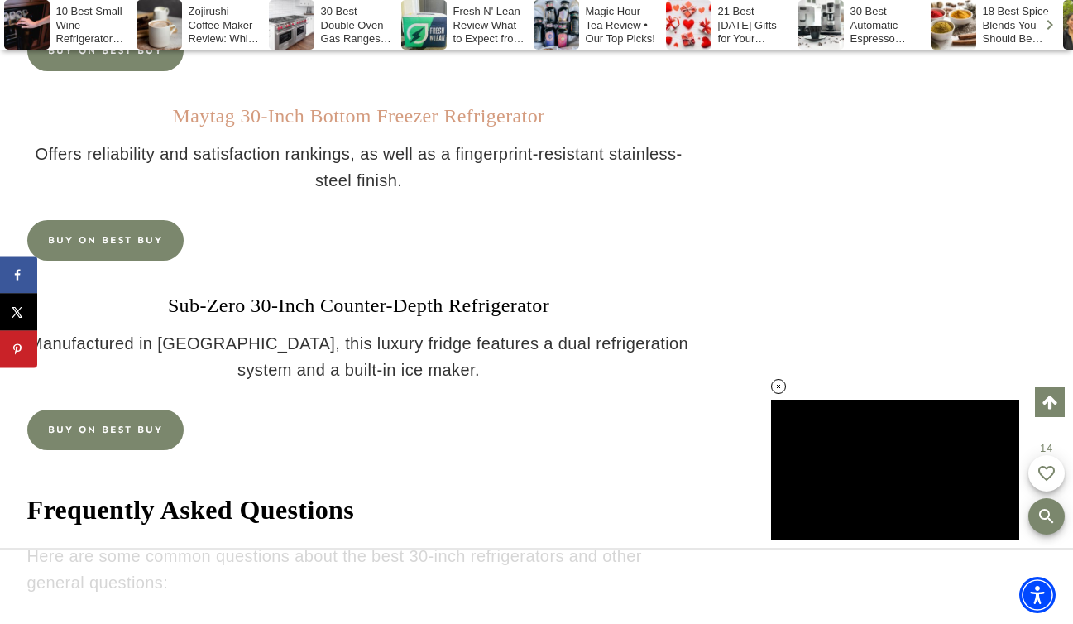 This screenshot has width=1073, height=624. Describe the element at coordinates (359, 569) in the screenshot. I see `p: Here are some common questions about the best 30-inch refrigerators and other general questions:` at that location.